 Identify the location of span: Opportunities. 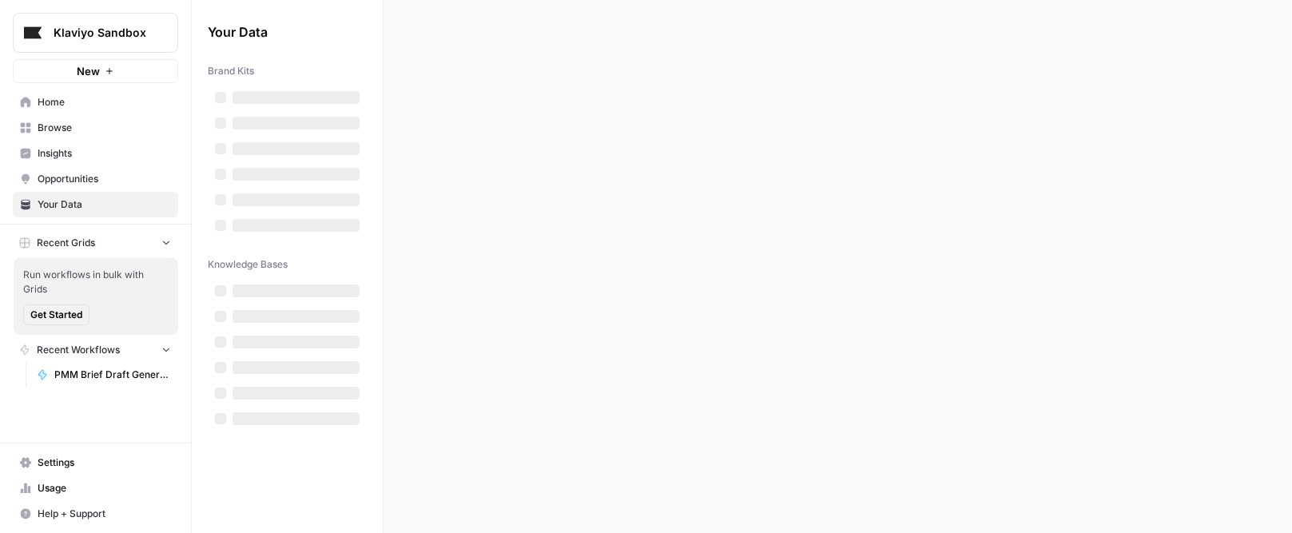
(104, 179).